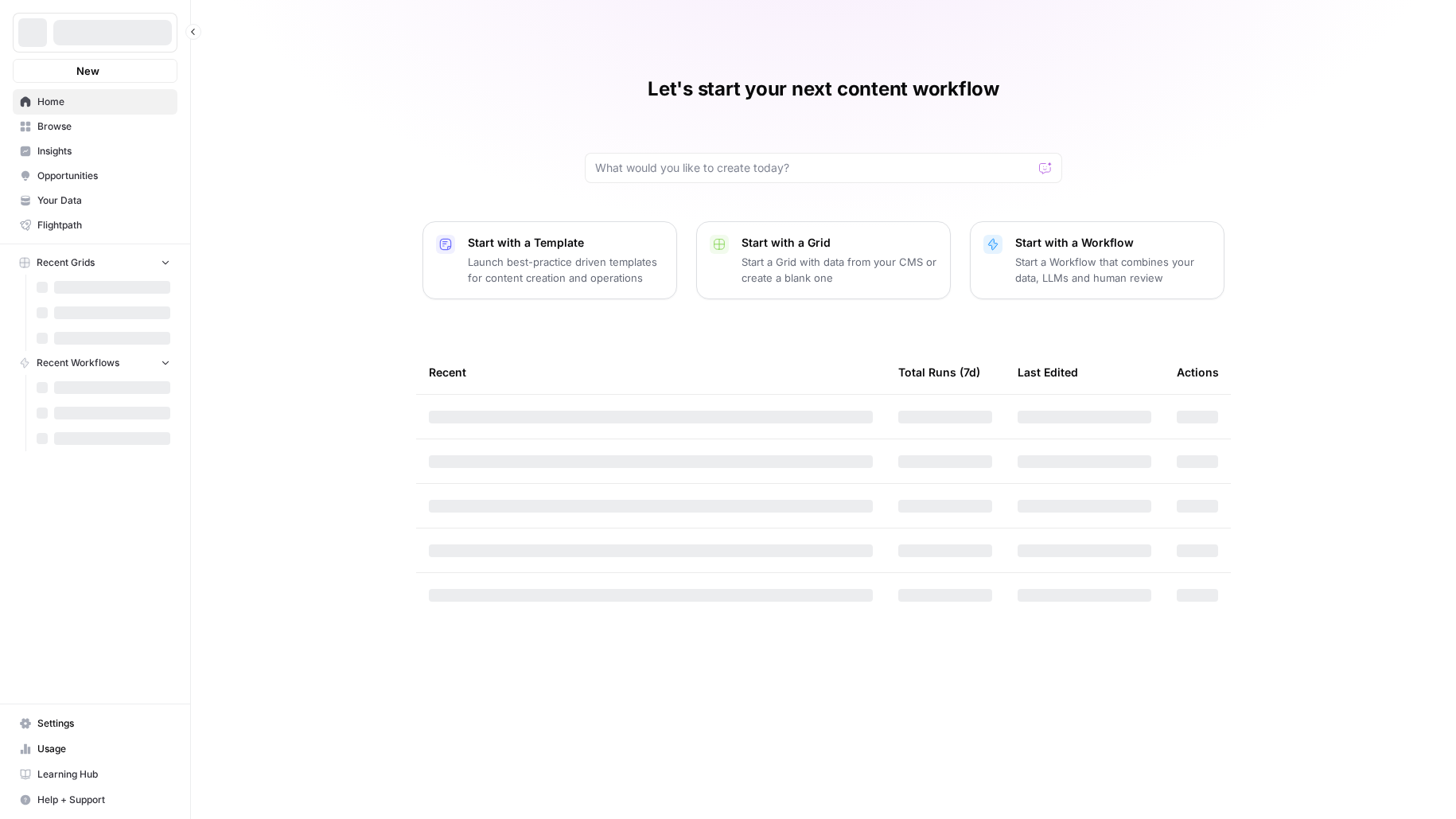 Image resolution: width=1456 pixels, height=819 pixels. I want to click on p: Start a Grid with data from your CMS or create a blank one, so click(840, 270).